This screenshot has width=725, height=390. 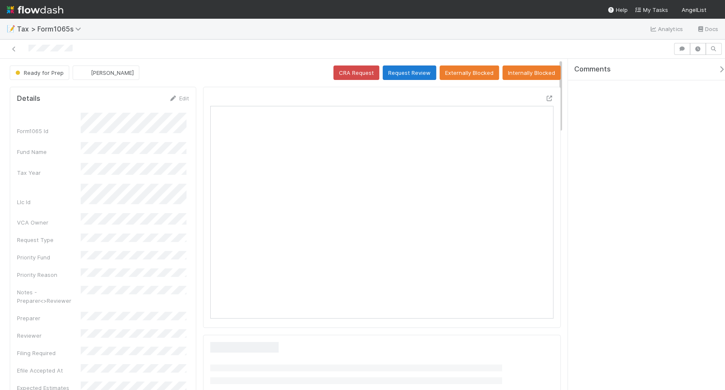 I want to click on div: VCA Owner, so click(x=49, y=222).